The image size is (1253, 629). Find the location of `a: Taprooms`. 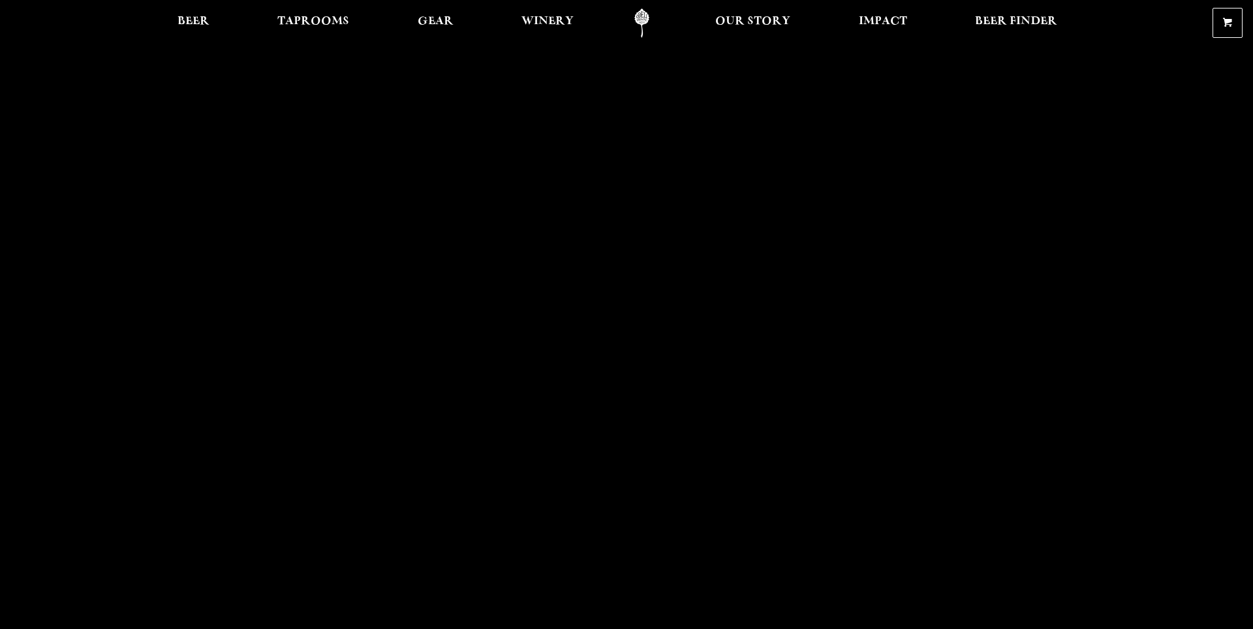

a: Taprooms is located at coordinates (313, 23).